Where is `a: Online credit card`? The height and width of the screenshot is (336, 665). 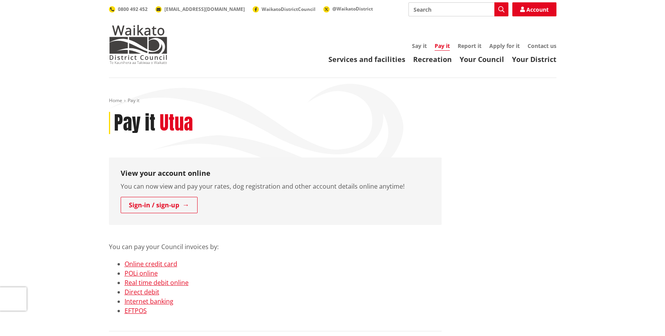
a: Online credit card is located at coordinates (151, 264).